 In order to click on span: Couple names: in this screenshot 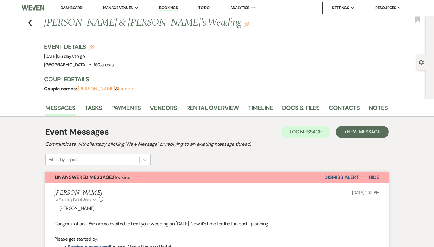, I will do `click(61, 89)`.